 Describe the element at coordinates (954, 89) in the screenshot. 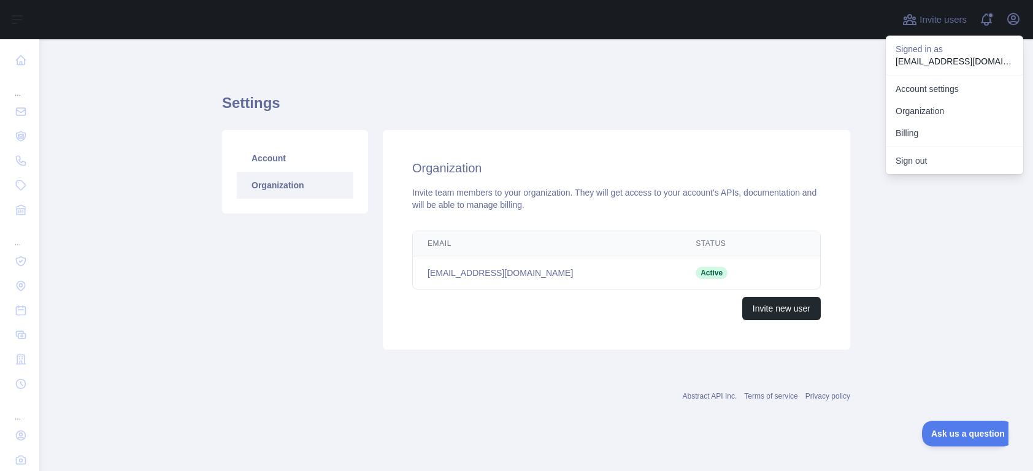

I see `a: Account settings` at that location.